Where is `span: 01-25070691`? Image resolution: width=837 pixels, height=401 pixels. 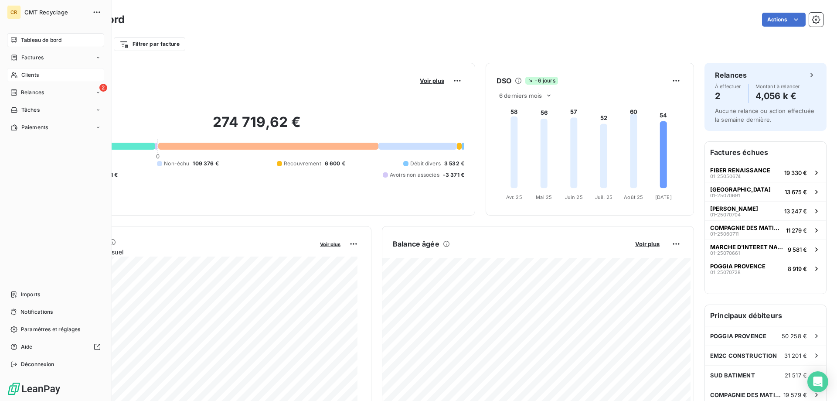
span: 01-25070691 is located at coordinates (725, 195).